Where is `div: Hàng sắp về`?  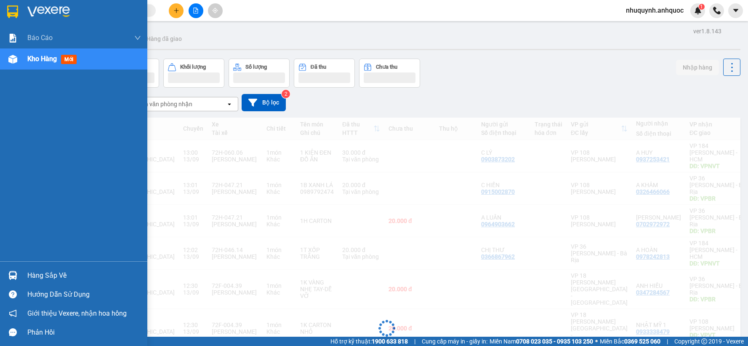 div: Hàng sắp về is located at coordinates (84, 275).